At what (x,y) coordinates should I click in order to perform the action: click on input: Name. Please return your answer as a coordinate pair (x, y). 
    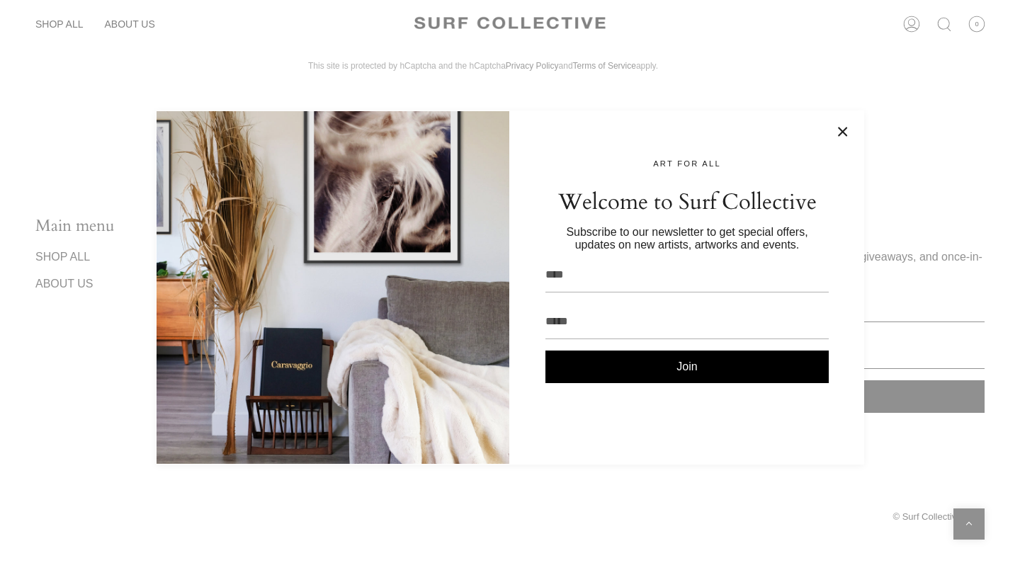
    Looking at the image, I should click on (687, 275).